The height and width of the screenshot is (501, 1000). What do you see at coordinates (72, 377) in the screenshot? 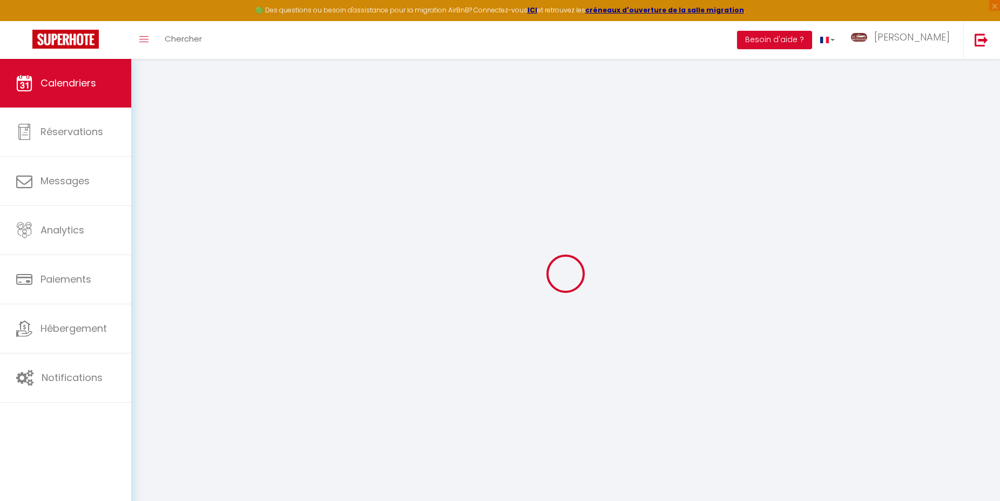
I see `span: Notifications` at bounding box center [72, 377].